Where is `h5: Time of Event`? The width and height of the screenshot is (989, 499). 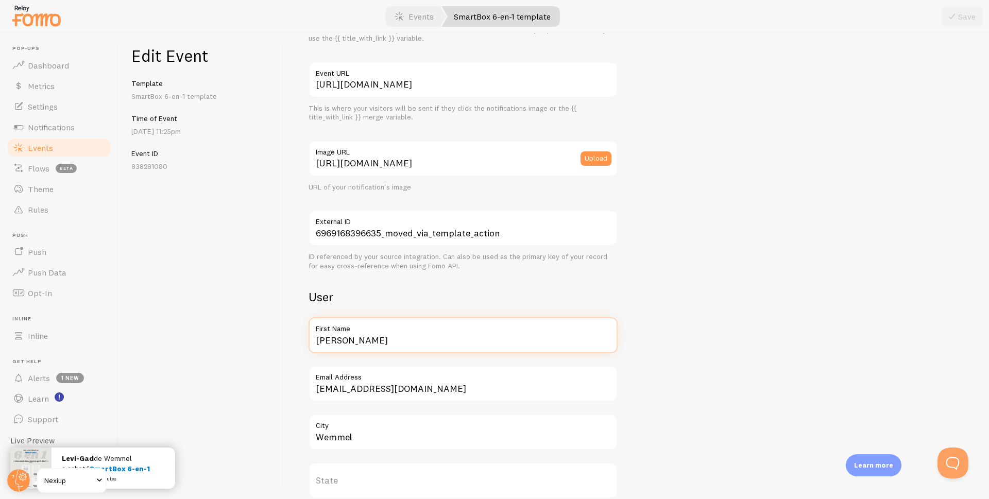
h5: Time of Event is located at coordinates (201, 118).